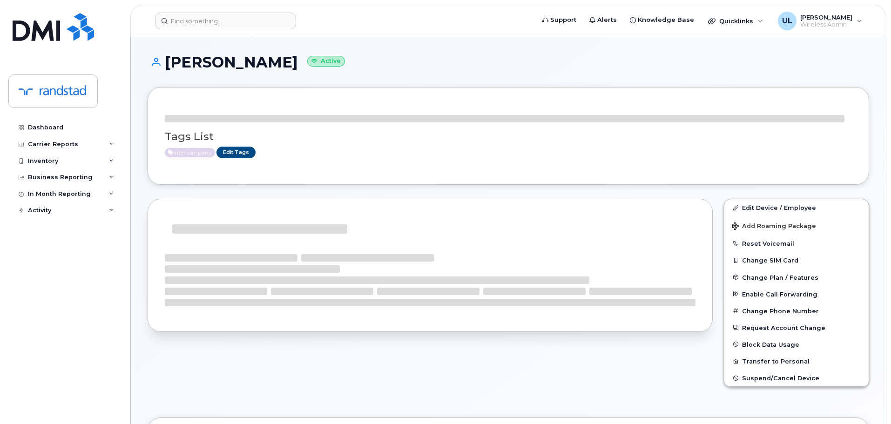  What do you see at coordinates (796, 361) in the screenshot?
I see `button: Transfer to Personal` at bounding box center [796, 361].